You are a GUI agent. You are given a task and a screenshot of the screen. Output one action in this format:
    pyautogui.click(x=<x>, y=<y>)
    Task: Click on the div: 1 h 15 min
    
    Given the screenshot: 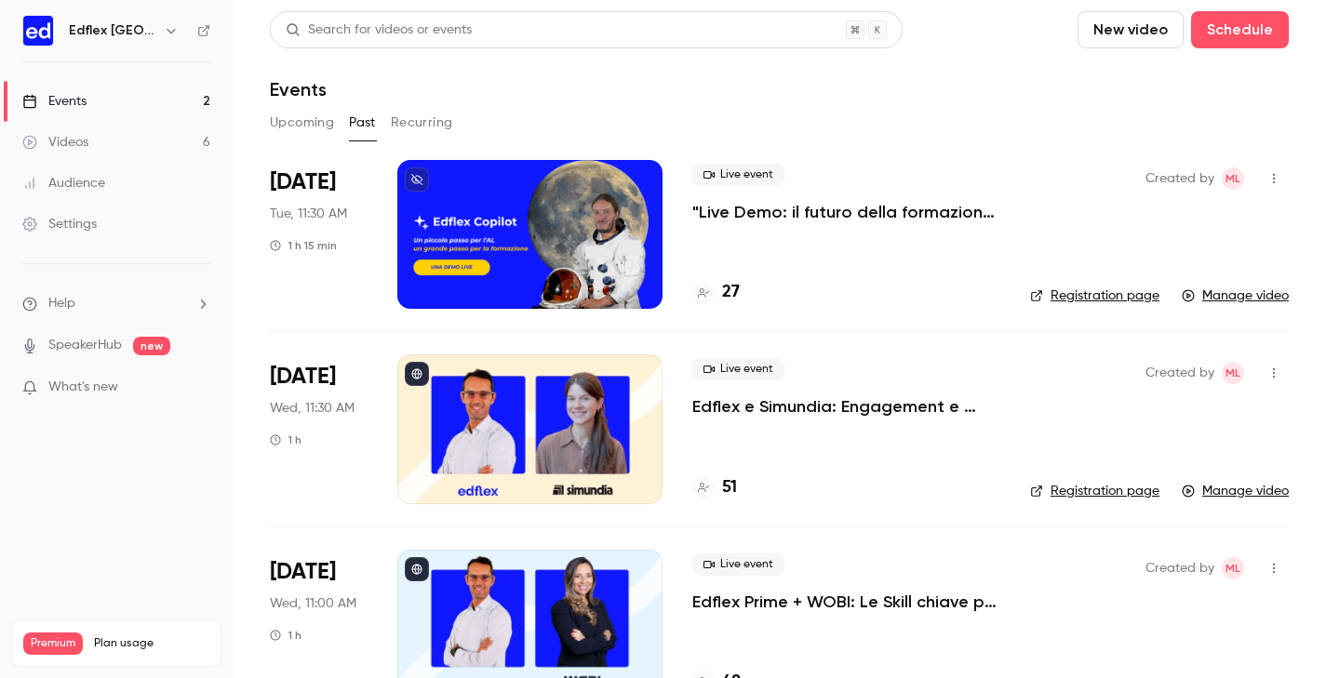 What is the action you would take?
    pyautogui.click(x=303, y=246)
    